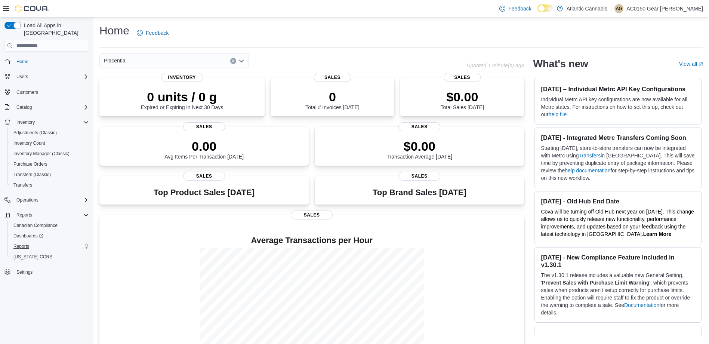 The image size is (709, 344). What do you see at coordinates (50, 257) in the screenshot?
I see `span: Washington CCRS` at bounding box center [50, 257].